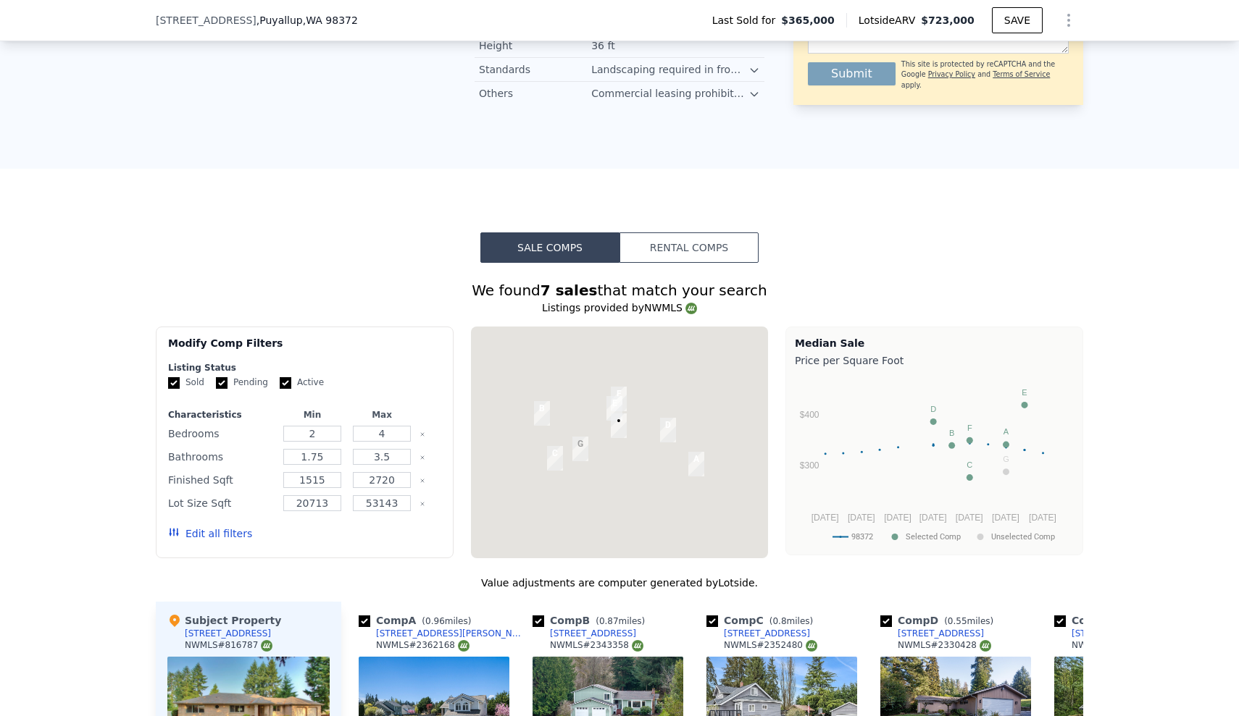 The width and height of the screenshot is (1239, 716). What do you see at coordinates (422, 645) in the screenshot?
I see `div: NWMLS # 2362168` at bounding box center [422, 645].